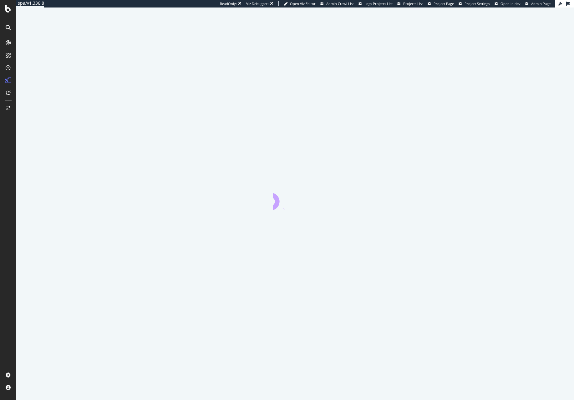 The width and height of the screenshot is (574, 400). I want to click on div: animation, so click(295, 199).